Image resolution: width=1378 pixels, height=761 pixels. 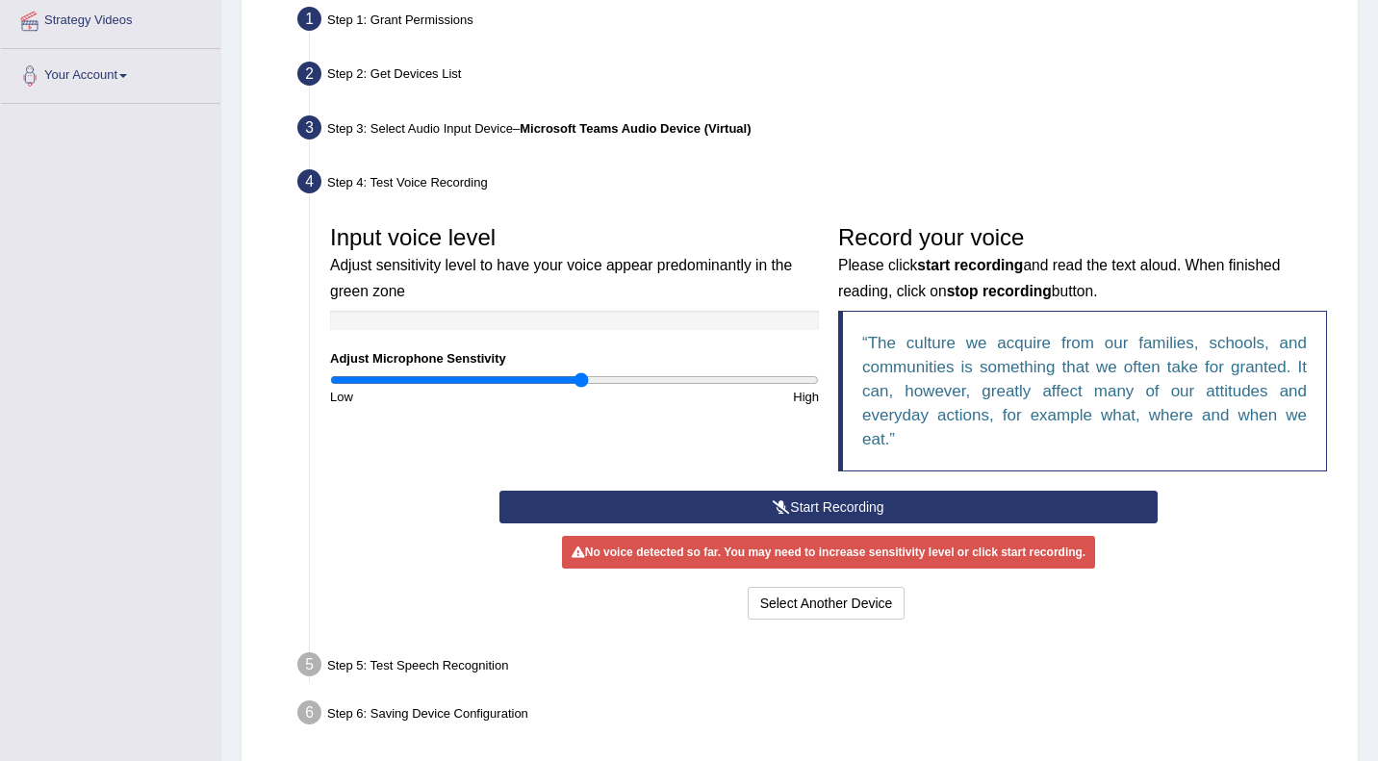 What do you see at coordinates (702, 397) in the screenshot?
I see `div: High` at bounding box center [702, 397].